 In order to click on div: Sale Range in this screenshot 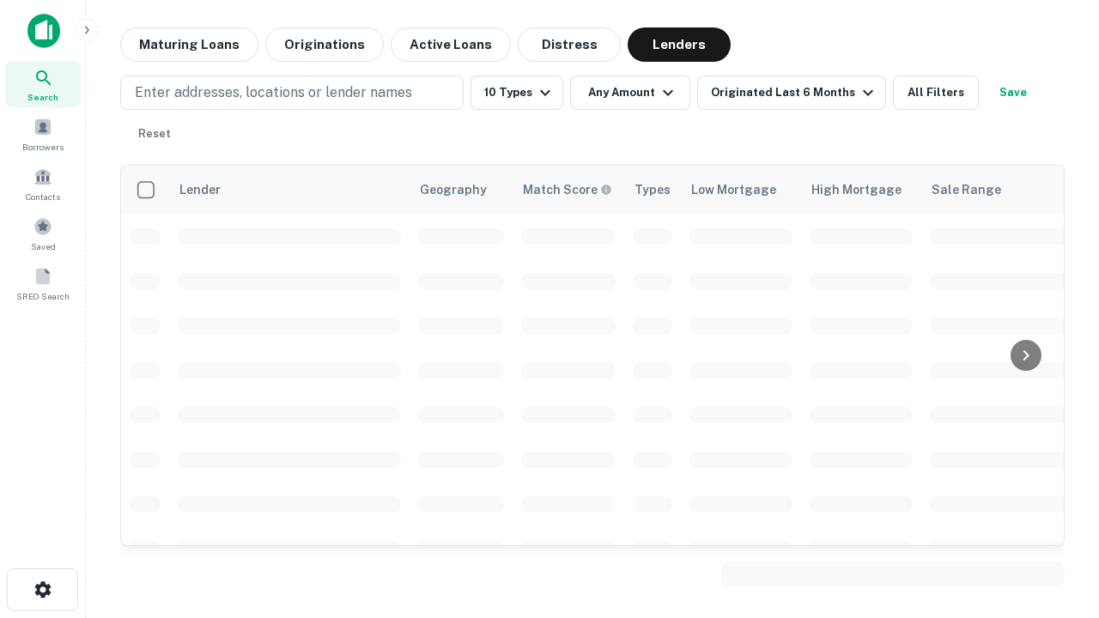, I will do `click(966, 190)`.